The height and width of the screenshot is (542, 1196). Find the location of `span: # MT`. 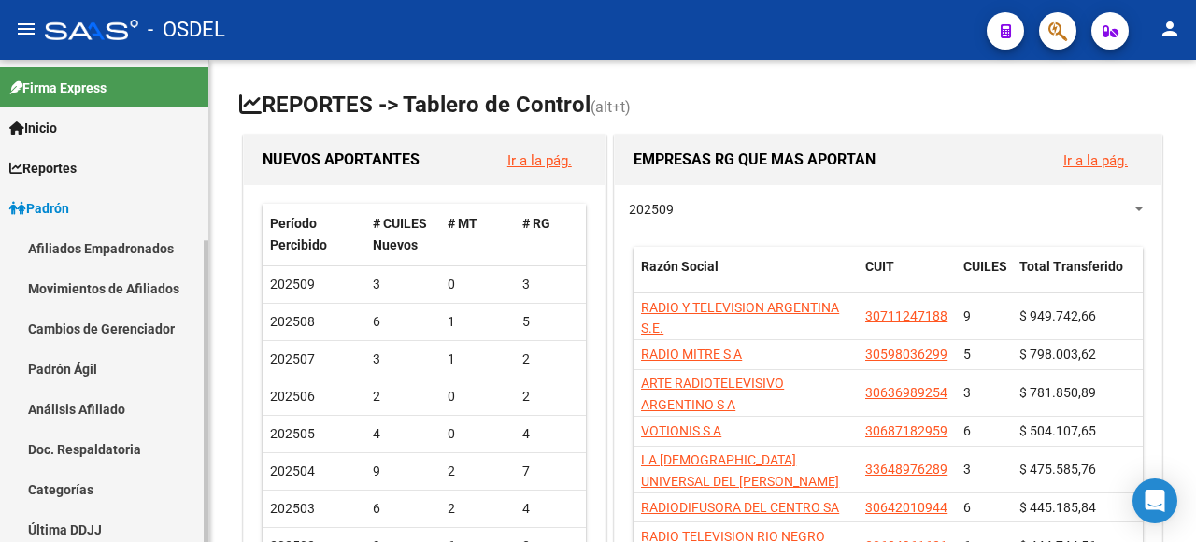

span: # MT is located at coordinates (463, 223).